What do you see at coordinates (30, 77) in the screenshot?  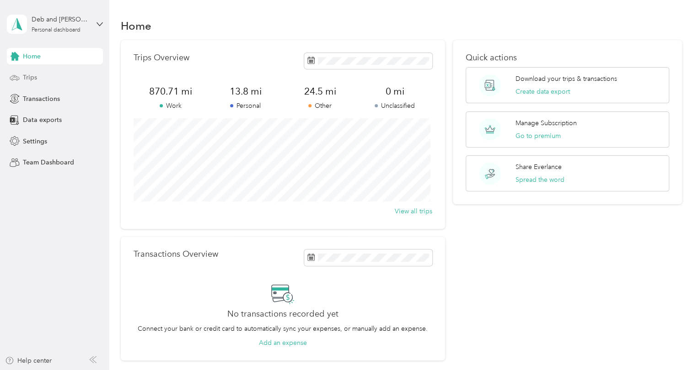 I see `span: Trips` at bounding box center [30, 77].